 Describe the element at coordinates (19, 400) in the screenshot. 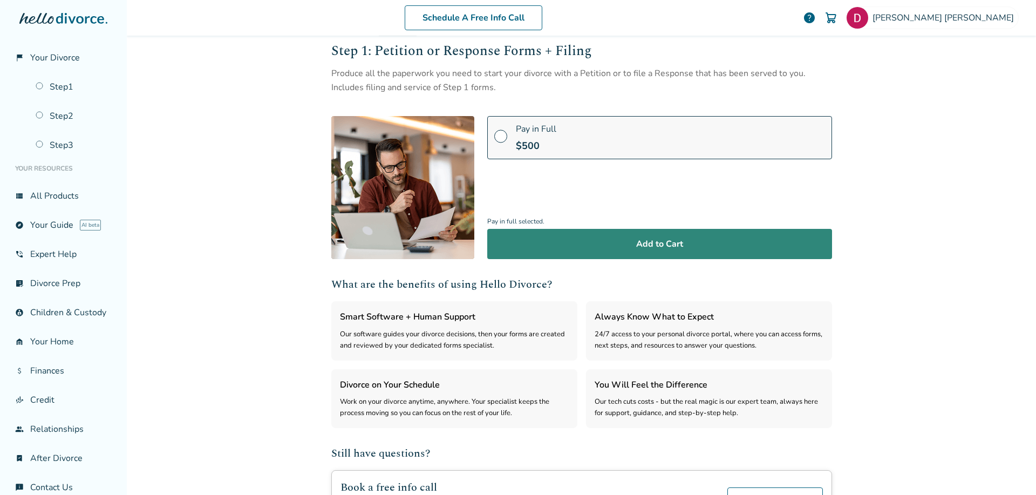

I see `span: finance_mode` at that location.